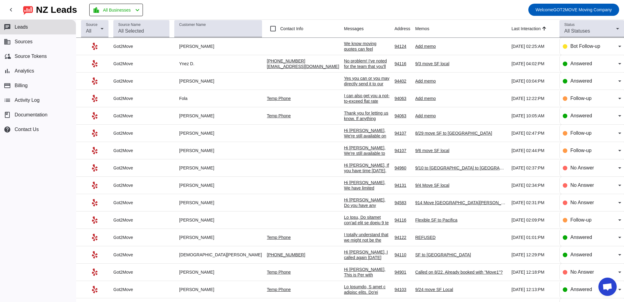 The width and height of the screenshot is (624, 302). What do you see at coordinates (89, 31) in the screenshot?
I see `span: All` at bounding box center [89, 31].